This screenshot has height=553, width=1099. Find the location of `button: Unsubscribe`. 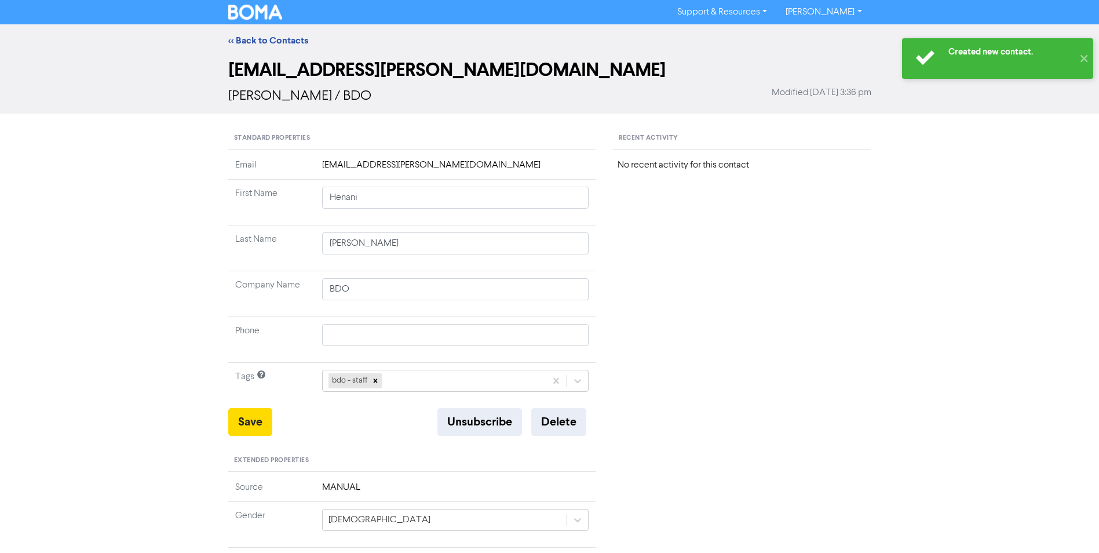

button: Unsubscribe is located at coordinates (480, 422).